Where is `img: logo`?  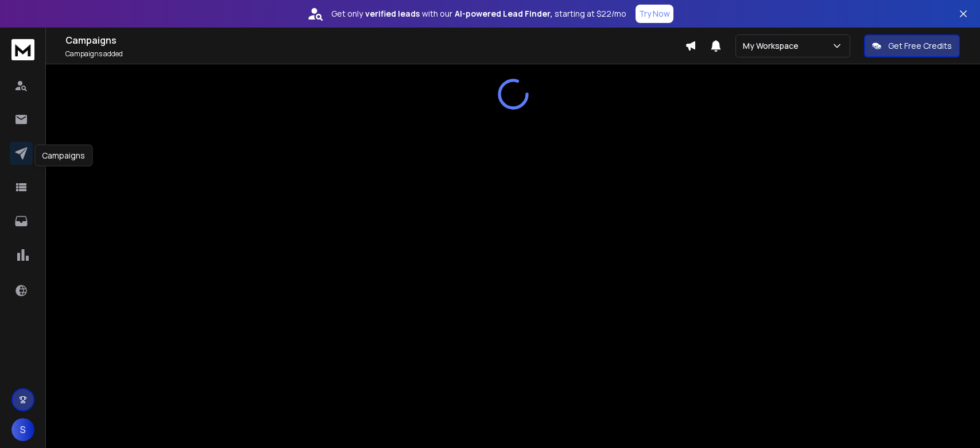 img: logo is located at coordinates (23, 49).